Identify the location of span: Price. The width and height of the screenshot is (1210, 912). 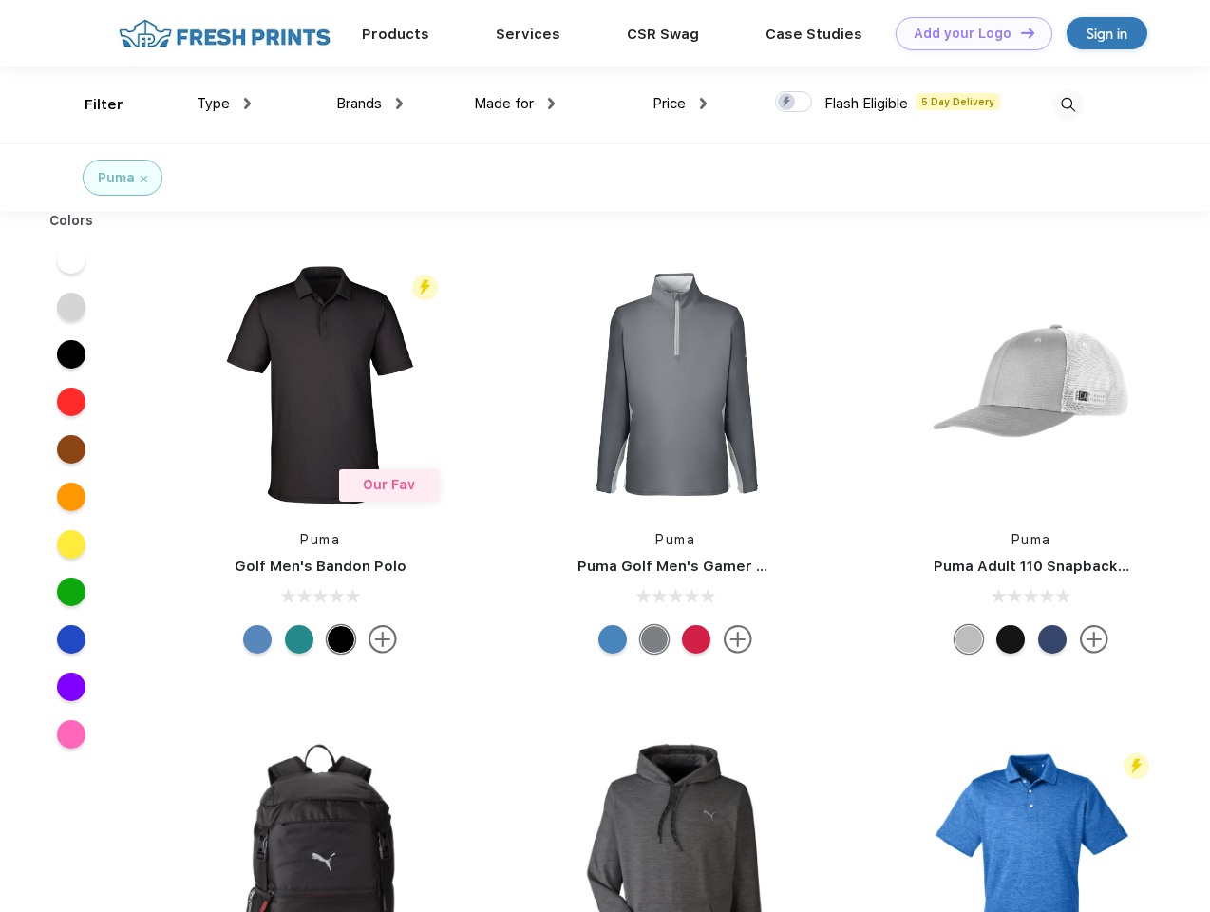
(669, 104).